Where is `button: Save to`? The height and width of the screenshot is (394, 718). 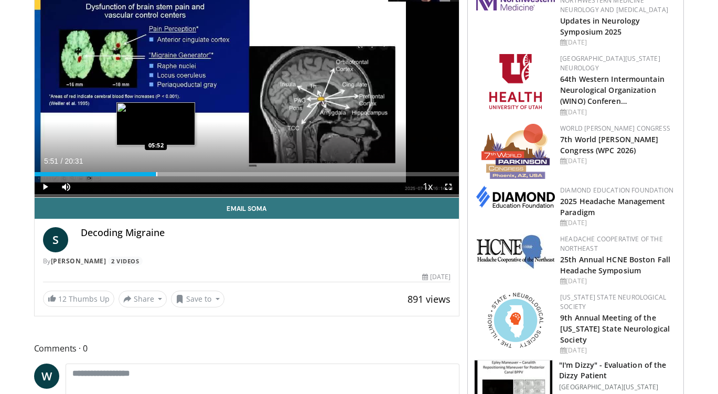 button: Save to is located at coordinates (198, 299).